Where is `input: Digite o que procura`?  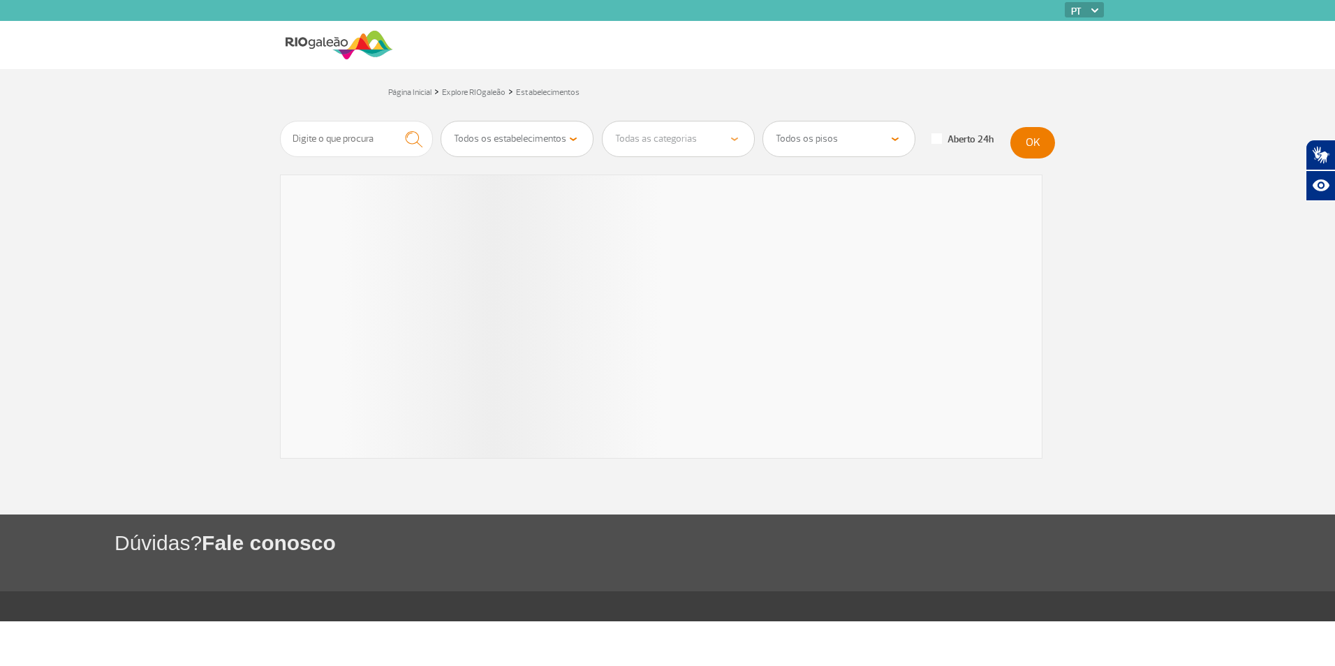 input: Digite o que procura is located at coordinates (356, 139).